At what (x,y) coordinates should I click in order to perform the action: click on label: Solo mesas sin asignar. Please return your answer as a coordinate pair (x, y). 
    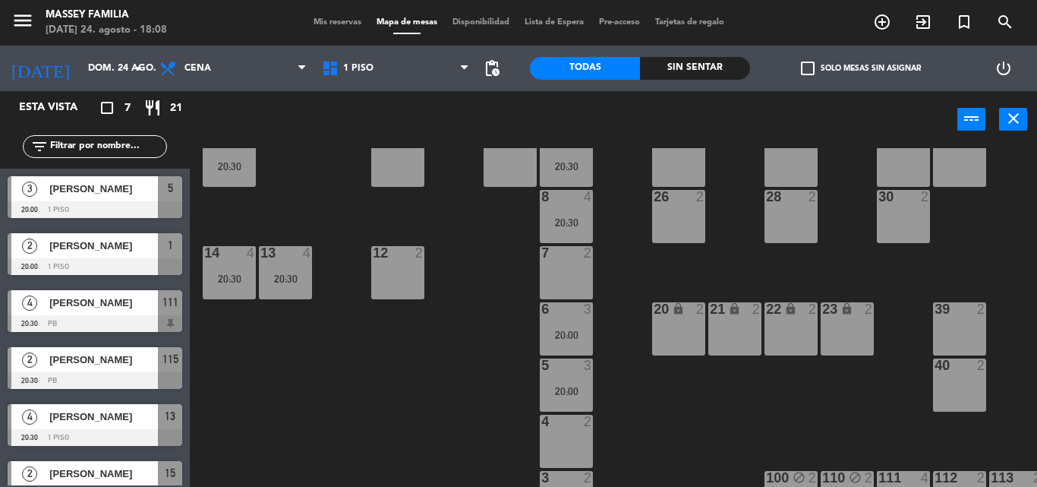
    Looking at the image, I should click on (861, 68).